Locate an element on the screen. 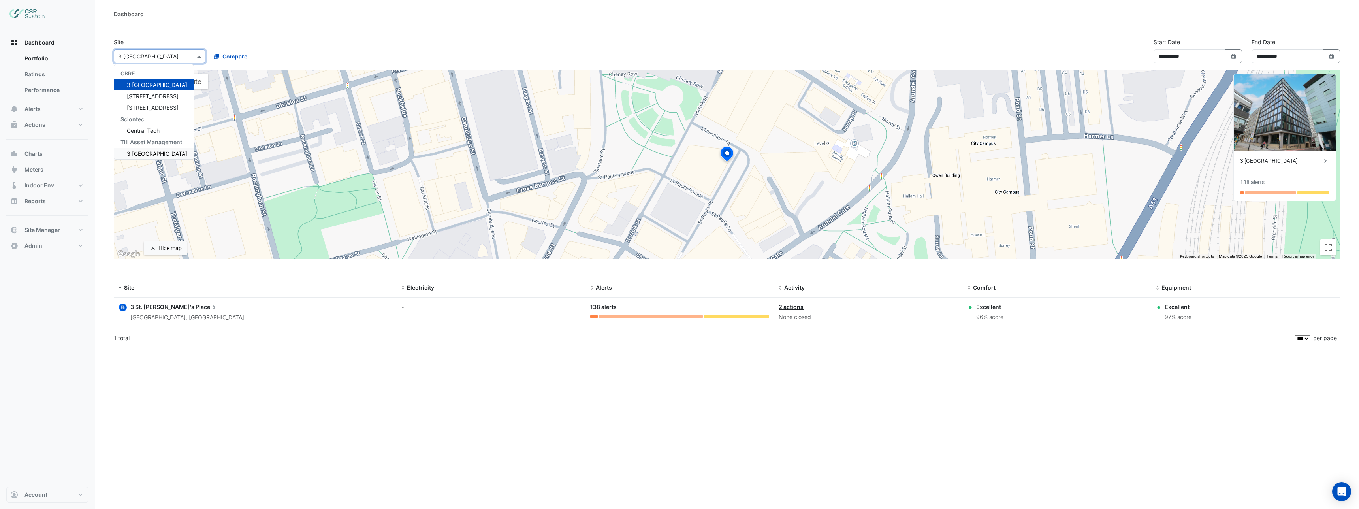 Image resolution: width=1359 pixels, height=509 pixels. span: Sciontec is located at coordinates (132, 119).